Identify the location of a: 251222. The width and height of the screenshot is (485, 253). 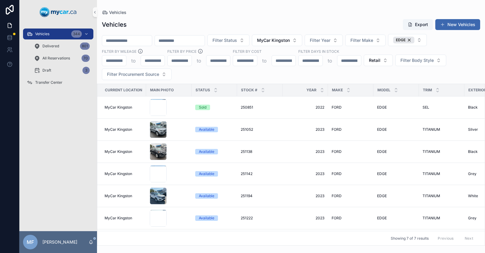
(260, 218).